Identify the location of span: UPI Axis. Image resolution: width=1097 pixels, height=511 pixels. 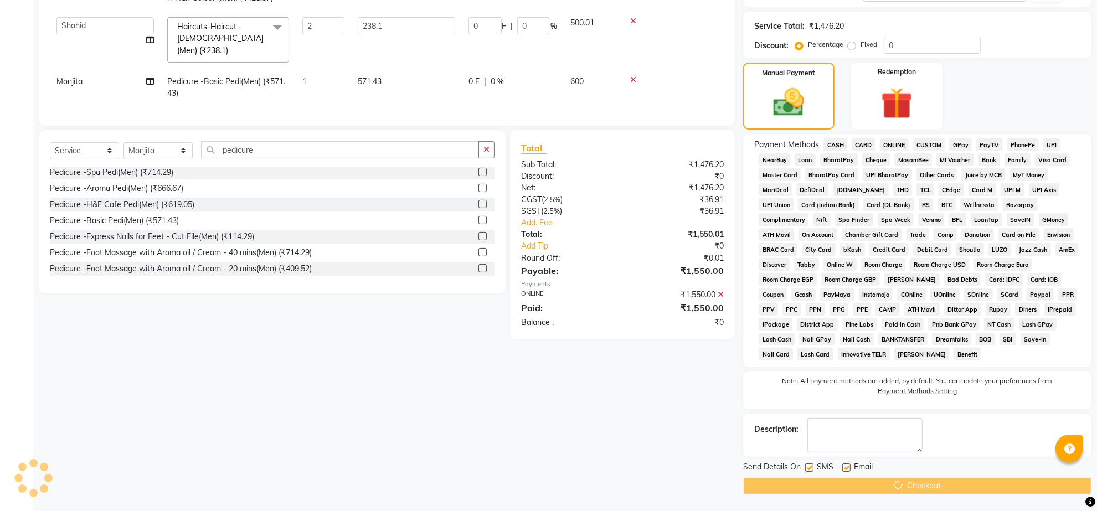
(1045, 189).